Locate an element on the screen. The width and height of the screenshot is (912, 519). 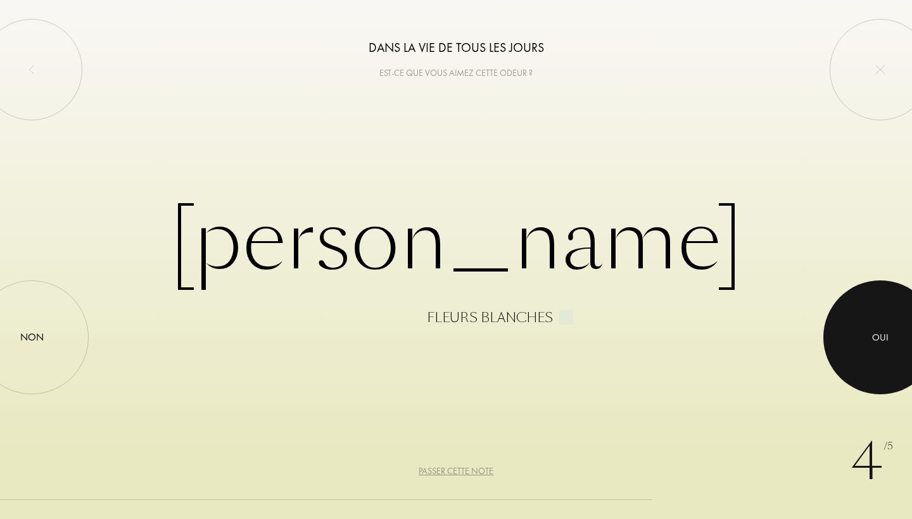
div: 4 is located at coordinates (872, 462).